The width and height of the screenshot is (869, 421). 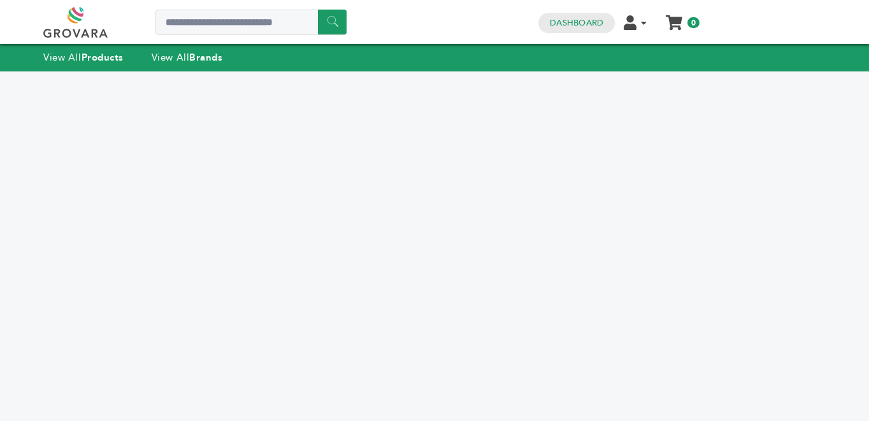 What do you see at coordinates (187, 57) in the screenshot?
I see `a: View AllBrands` at bounding box center [187, 57].